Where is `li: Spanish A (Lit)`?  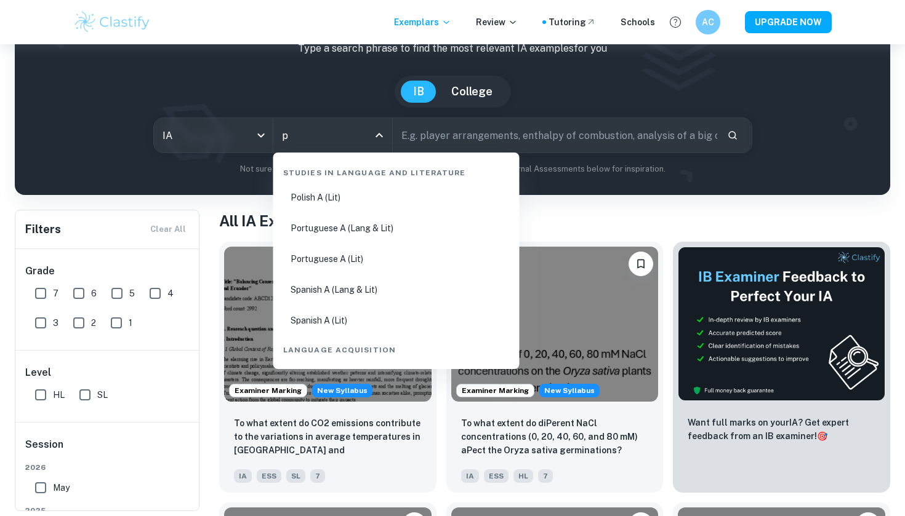
li: Spanish A (Lit) is located at coordinates (396, 321).